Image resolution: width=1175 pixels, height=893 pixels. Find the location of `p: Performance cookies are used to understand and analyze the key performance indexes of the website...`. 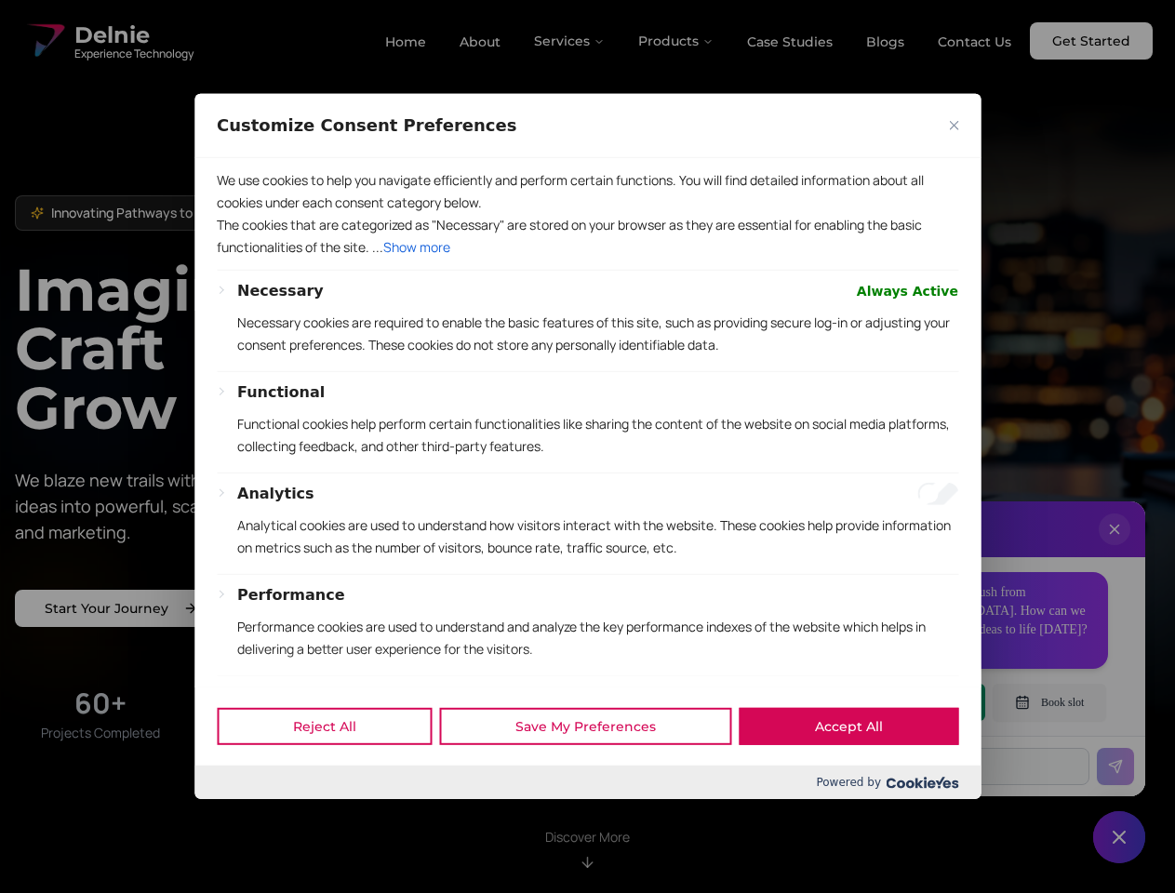

p: Performance cookies are used to understand and analyze the key performance indexes of the website... is located at coordinates (597, 638).